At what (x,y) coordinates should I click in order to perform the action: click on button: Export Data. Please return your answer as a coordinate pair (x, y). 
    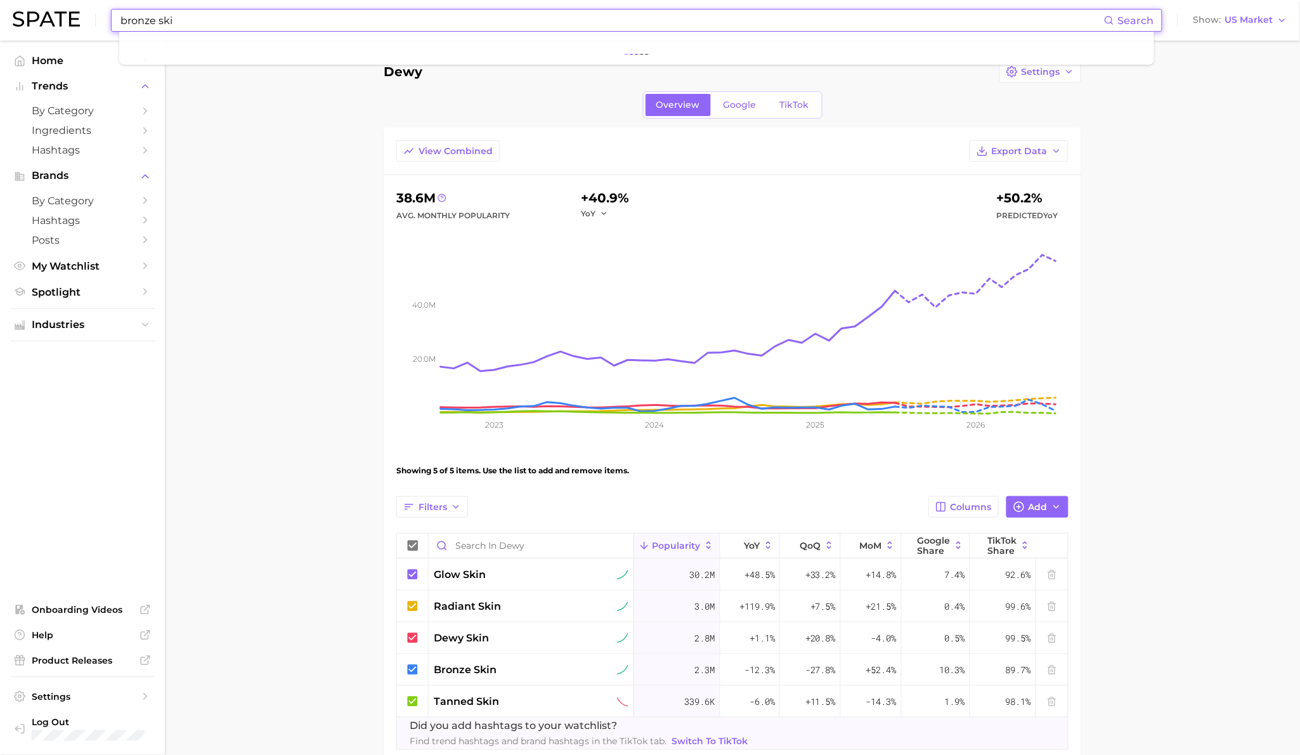
    Looking at the image, I should click on (1019, 151).